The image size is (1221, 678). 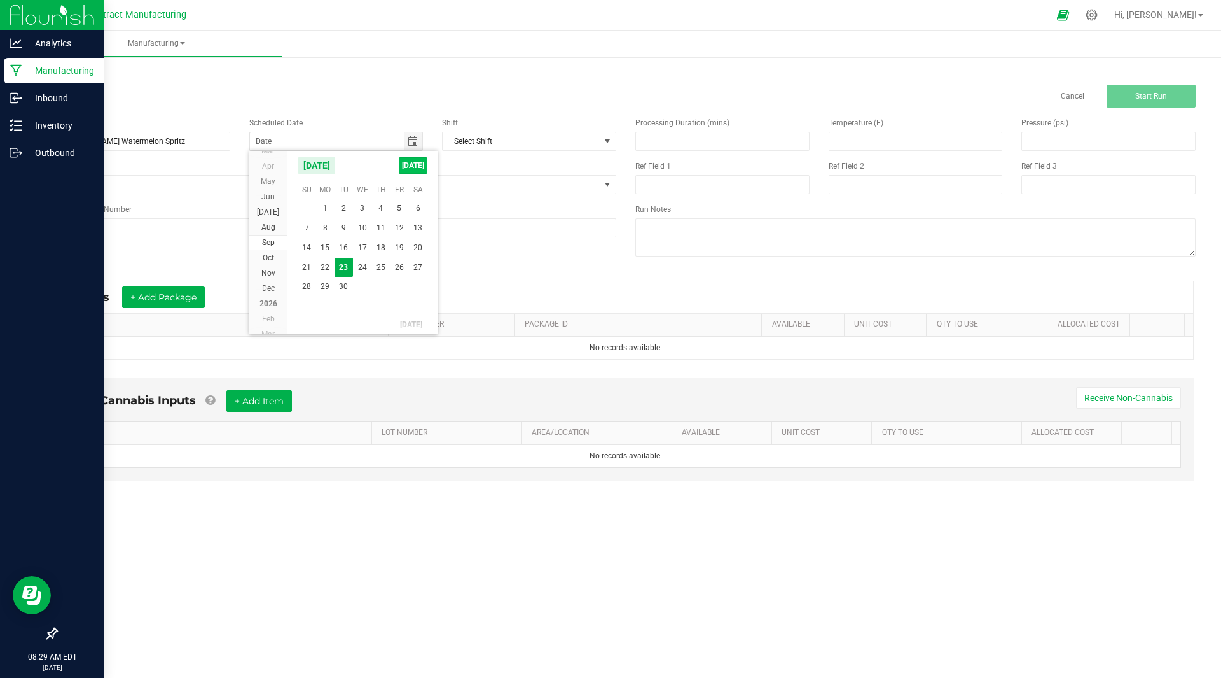 I want to click on td: Monday, September 1, 2025, so click(x=325, y=208).